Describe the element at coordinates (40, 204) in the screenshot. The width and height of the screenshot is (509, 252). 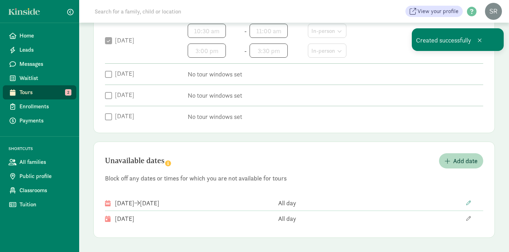
I see `a: Tuition` at that location.